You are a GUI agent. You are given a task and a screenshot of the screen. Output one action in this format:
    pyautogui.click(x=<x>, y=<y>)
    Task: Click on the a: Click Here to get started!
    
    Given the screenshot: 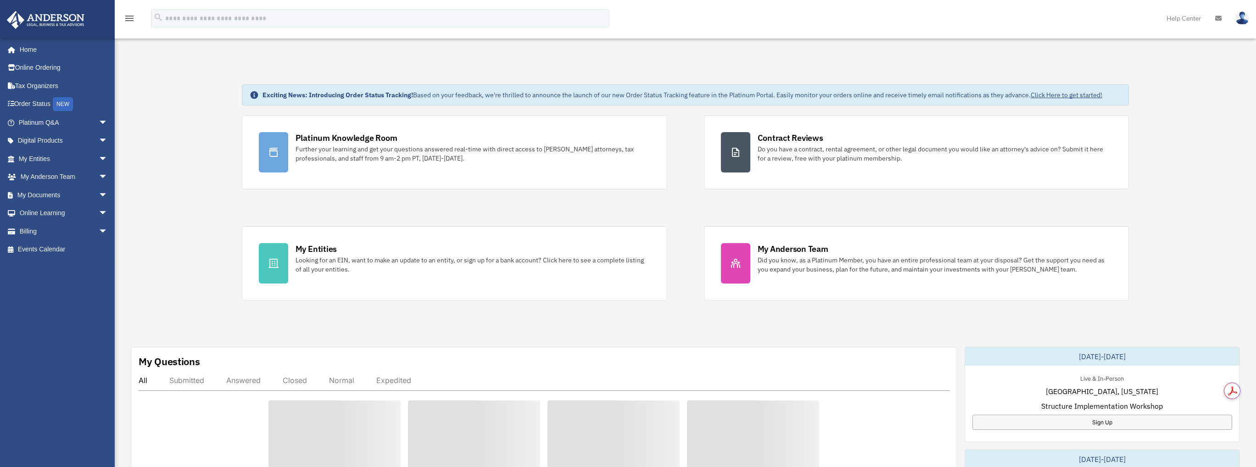 What is the action you would take?
    pyautogui.click(x=1066, y=95)
    